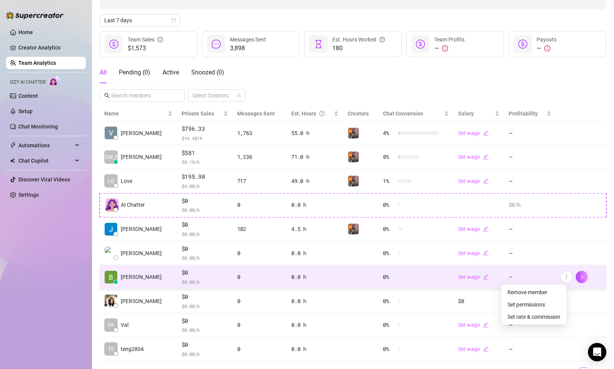  I want to click on span: 3,898, so click(248, 48).